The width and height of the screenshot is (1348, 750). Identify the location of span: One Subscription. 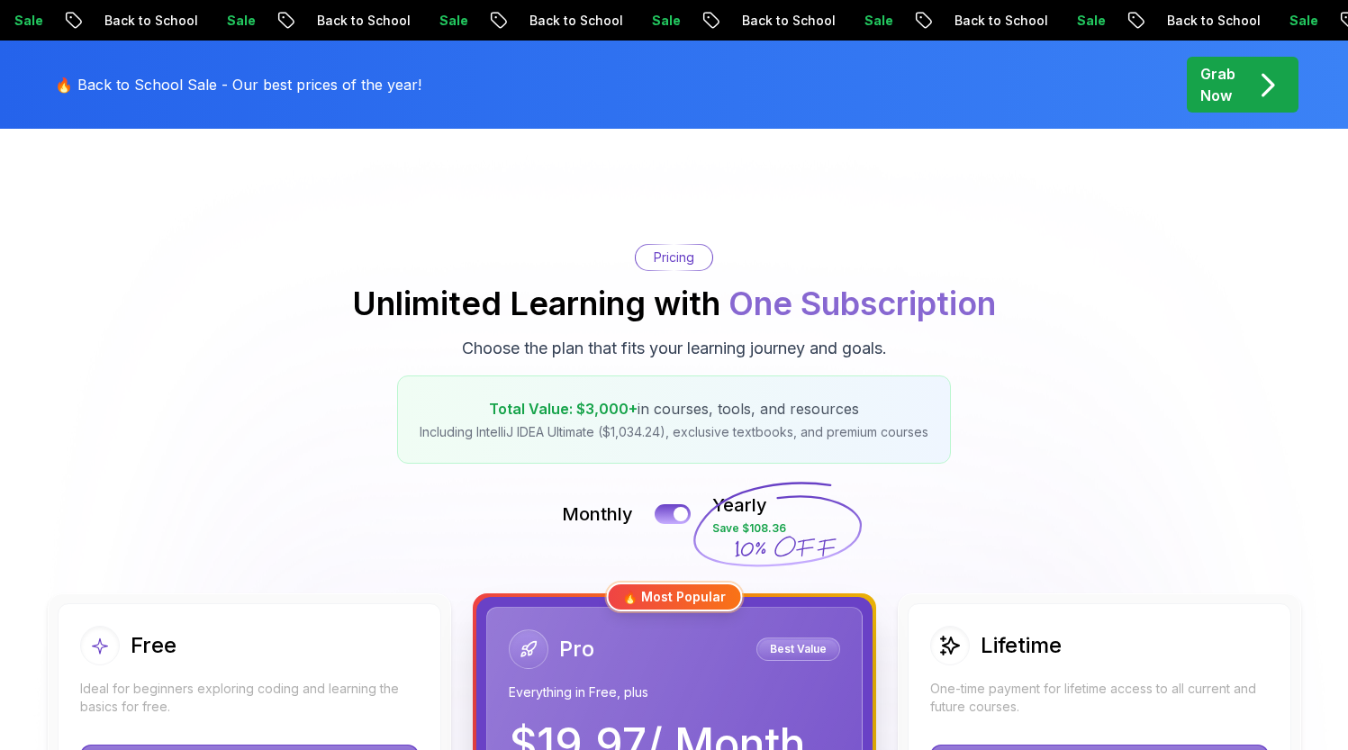
(862, 303).